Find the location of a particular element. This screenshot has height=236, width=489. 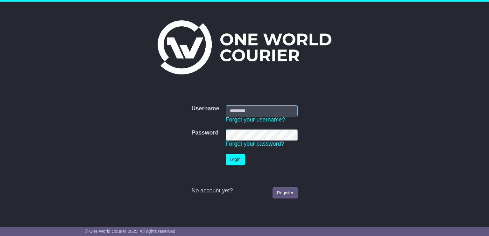

button: Login is located at coordinates (235, 160).